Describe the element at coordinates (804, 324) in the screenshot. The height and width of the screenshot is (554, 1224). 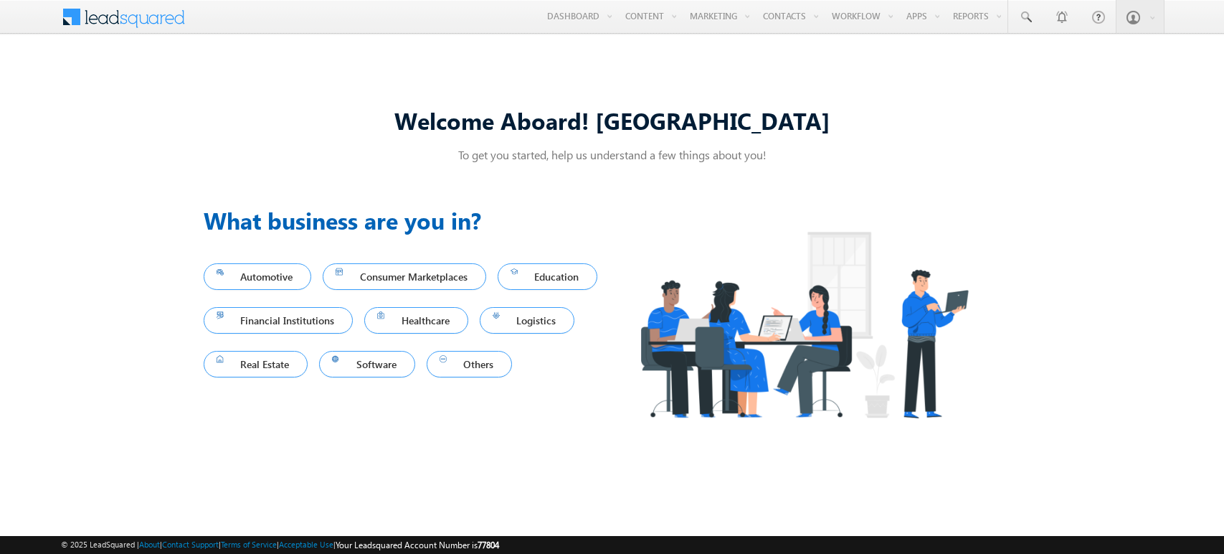
I see `img: Industry.png` at that location.